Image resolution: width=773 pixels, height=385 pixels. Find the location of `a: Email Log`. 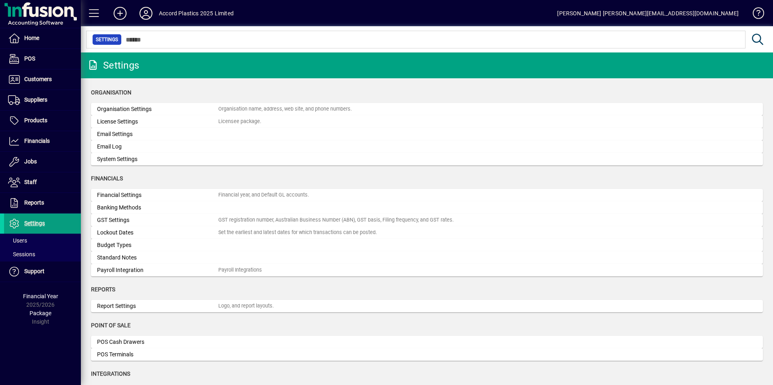

a: Email Log is located at coordinates (427, 147).